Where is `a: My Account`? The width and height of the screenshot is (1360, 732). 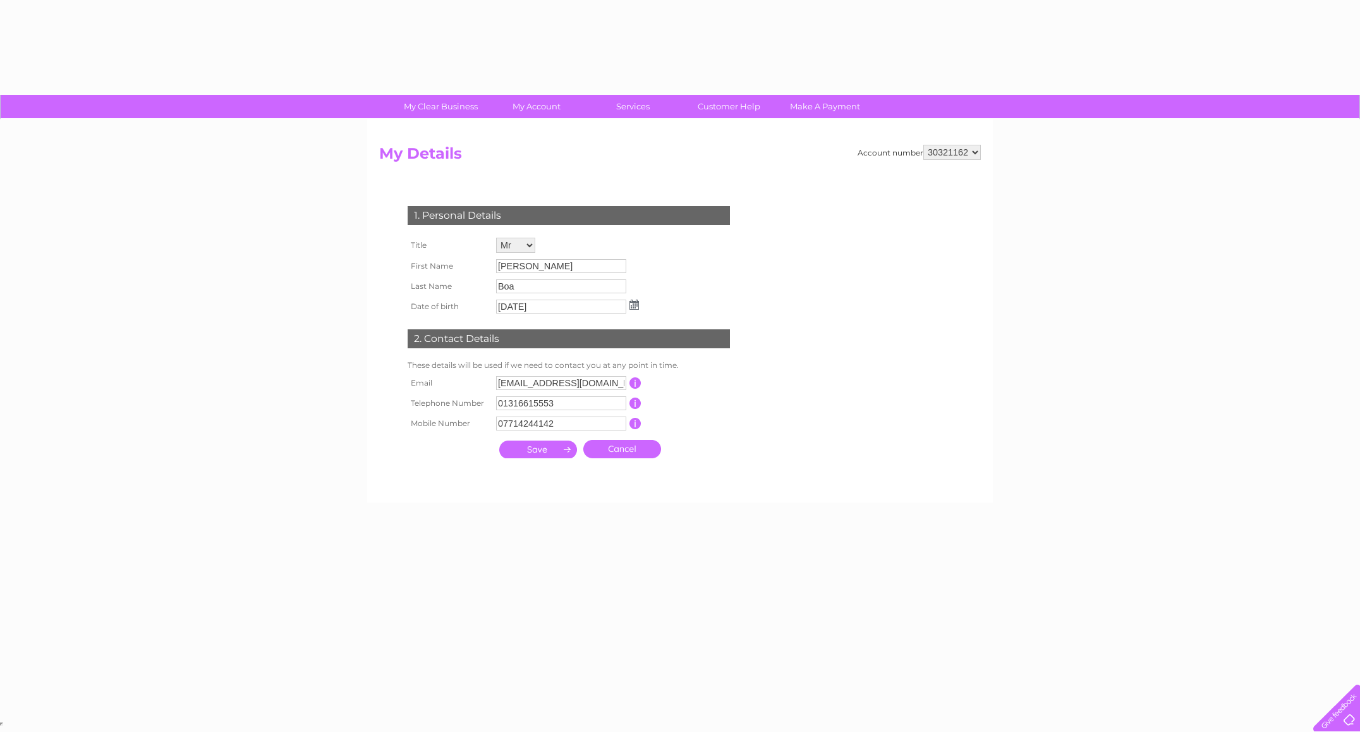 a: My Account is located at coordinates (536, 106).